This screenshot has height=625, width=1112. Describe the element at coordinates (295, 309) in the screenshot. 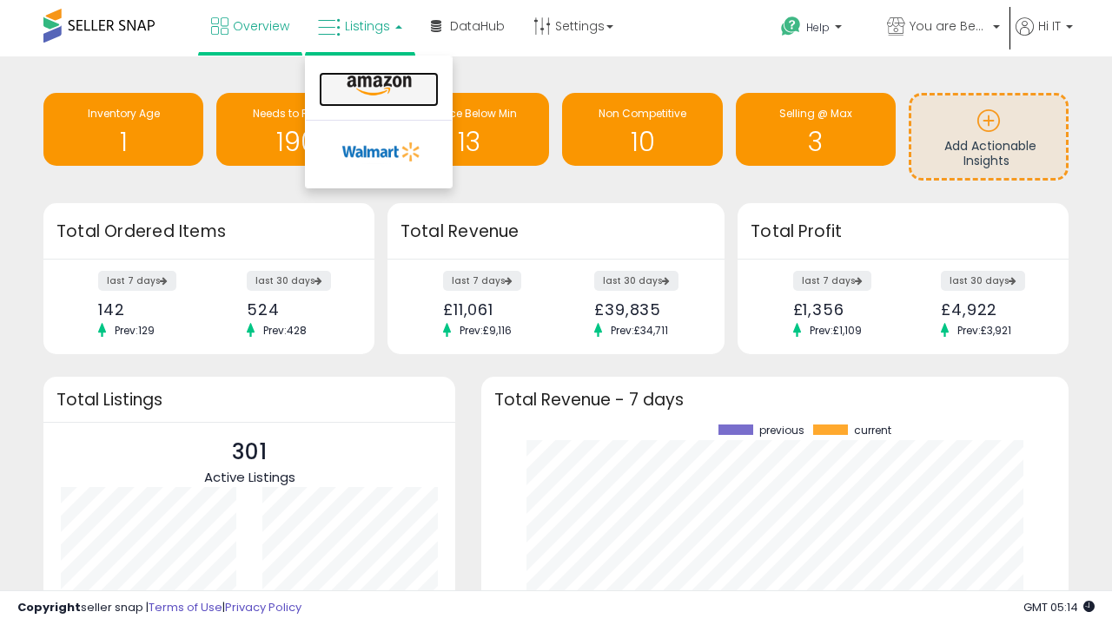

I see `div: 524` at that location.